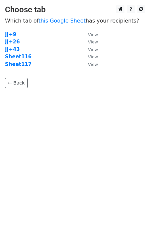  Describe the element at coordinates (75, 10) in the screenshot. I see `h3: Choose tab` at that location.